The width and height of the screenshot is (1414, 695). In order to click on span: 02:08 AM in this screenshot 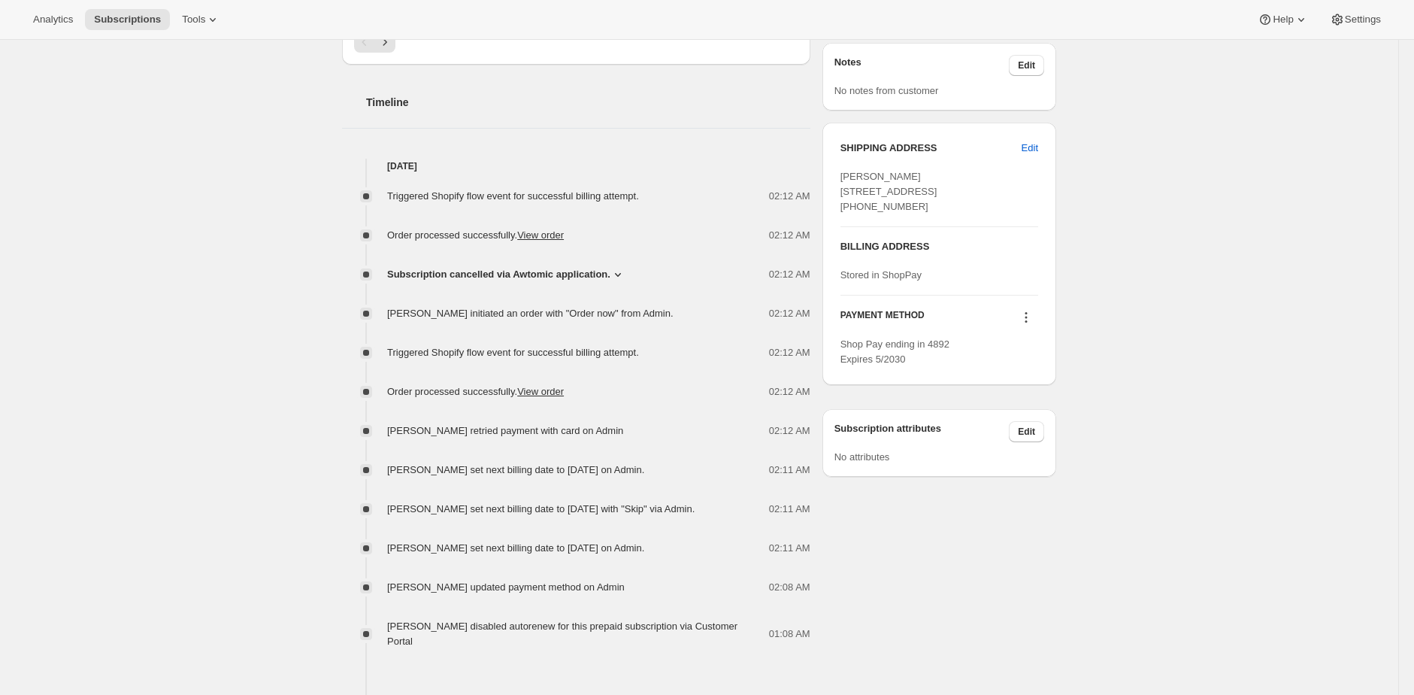, I will do `click(789, 587)`.